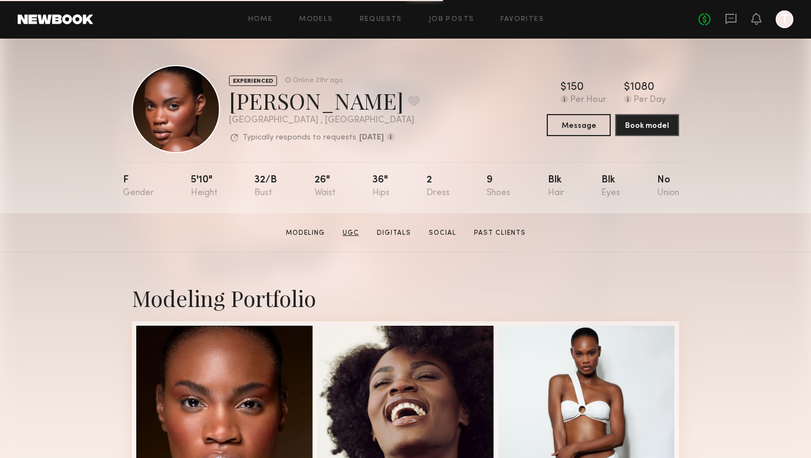 The image size is (811, 458). What do you see at coordinates (351, 233) in the screenshot?
I see `a: UGC` at bounding box center [351, 233].